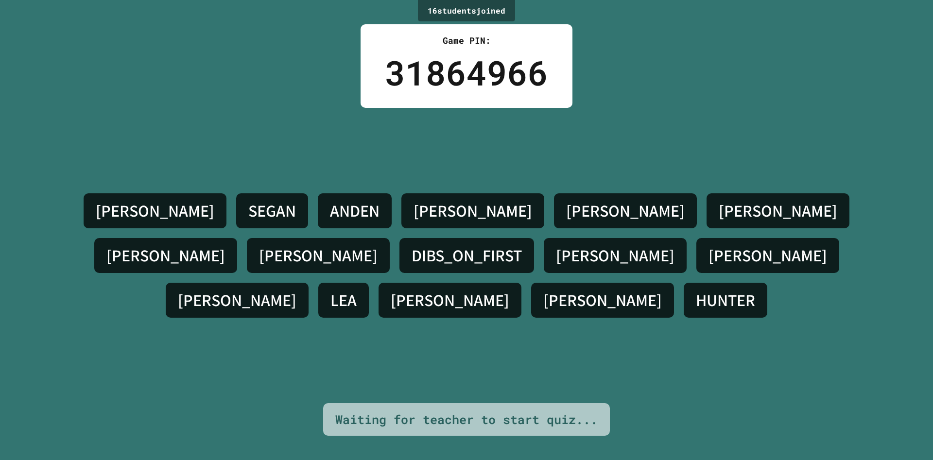 The height and width of the screenshot is (460, 933). What do you see at coordinates (355, 211) in the screenshot?
I see `h4: ANDEN` at bounding box center [355, 211].